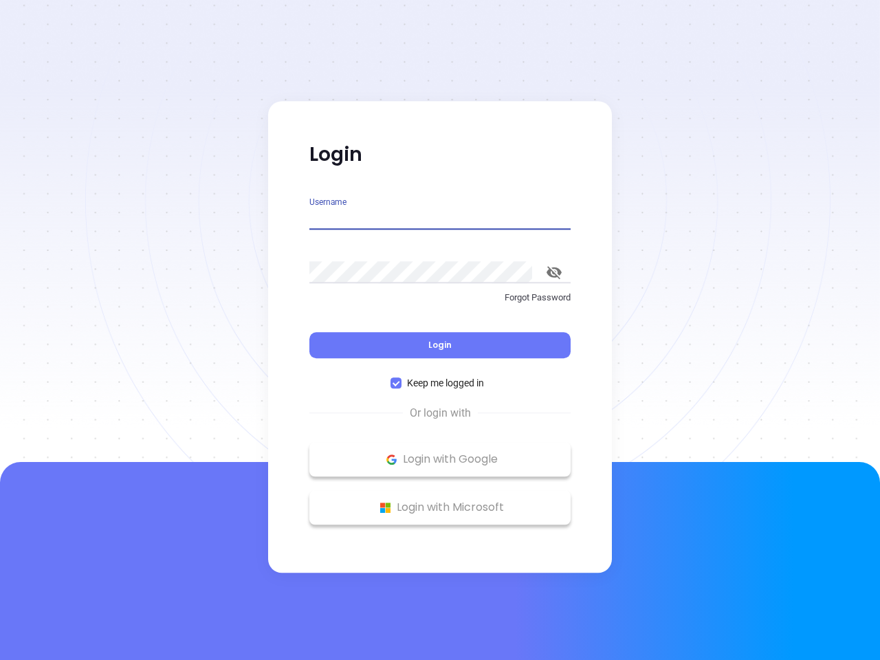  Describe the element at coordinates (440, 155) in the screenshot. I see `p: Login` at that location.